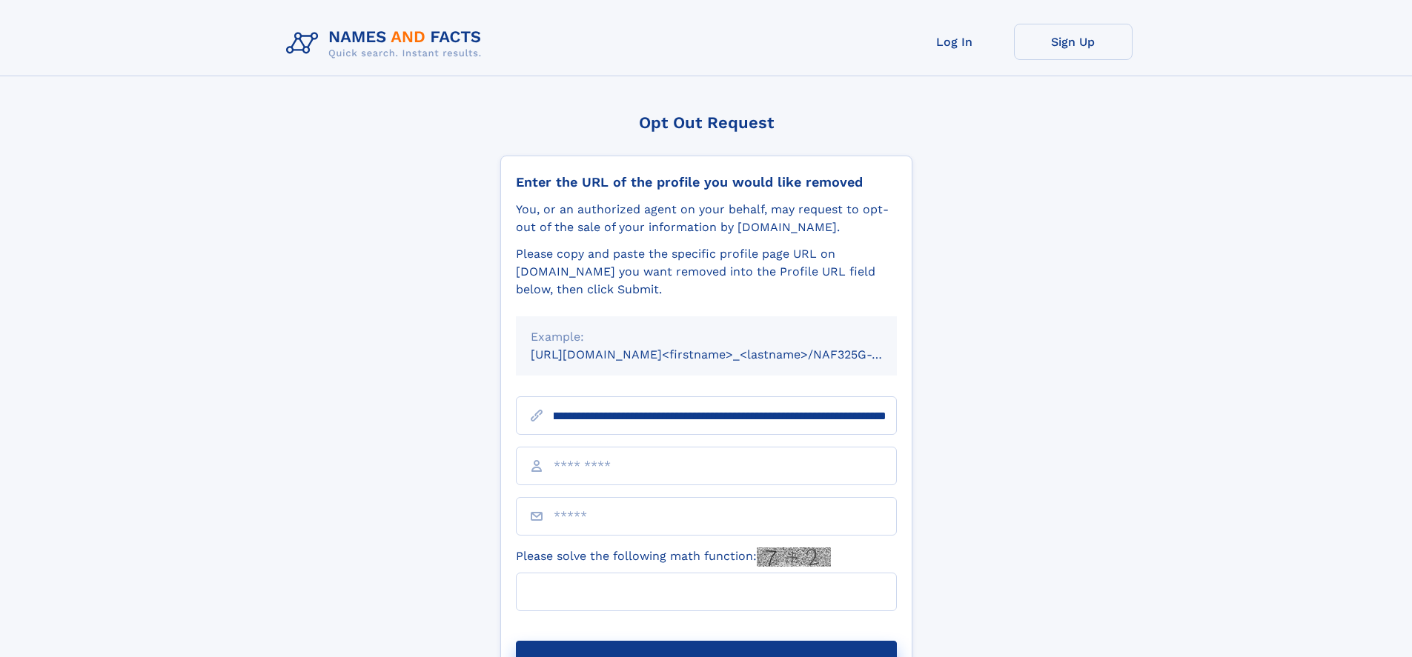 This screenshot has width=1412, height=657. I want to click on label: Please solve the following math function:, so click(673, 557).